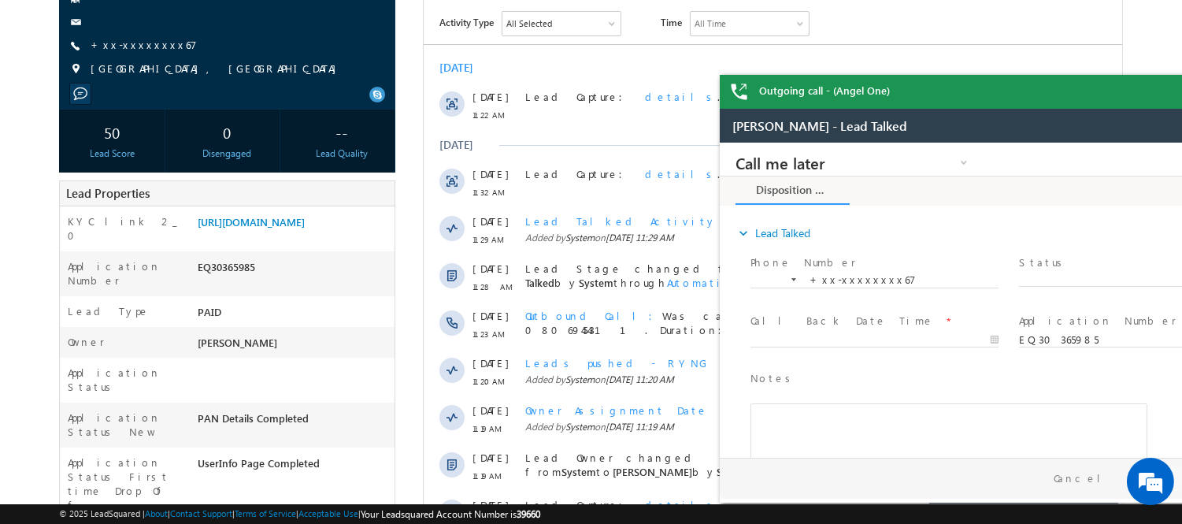 Image resolution: width=1182 pixels, height=524 pixels. Describe the element at coordinates (294, 270) in the screenshot. I see `div: EQ30365985` at that location.